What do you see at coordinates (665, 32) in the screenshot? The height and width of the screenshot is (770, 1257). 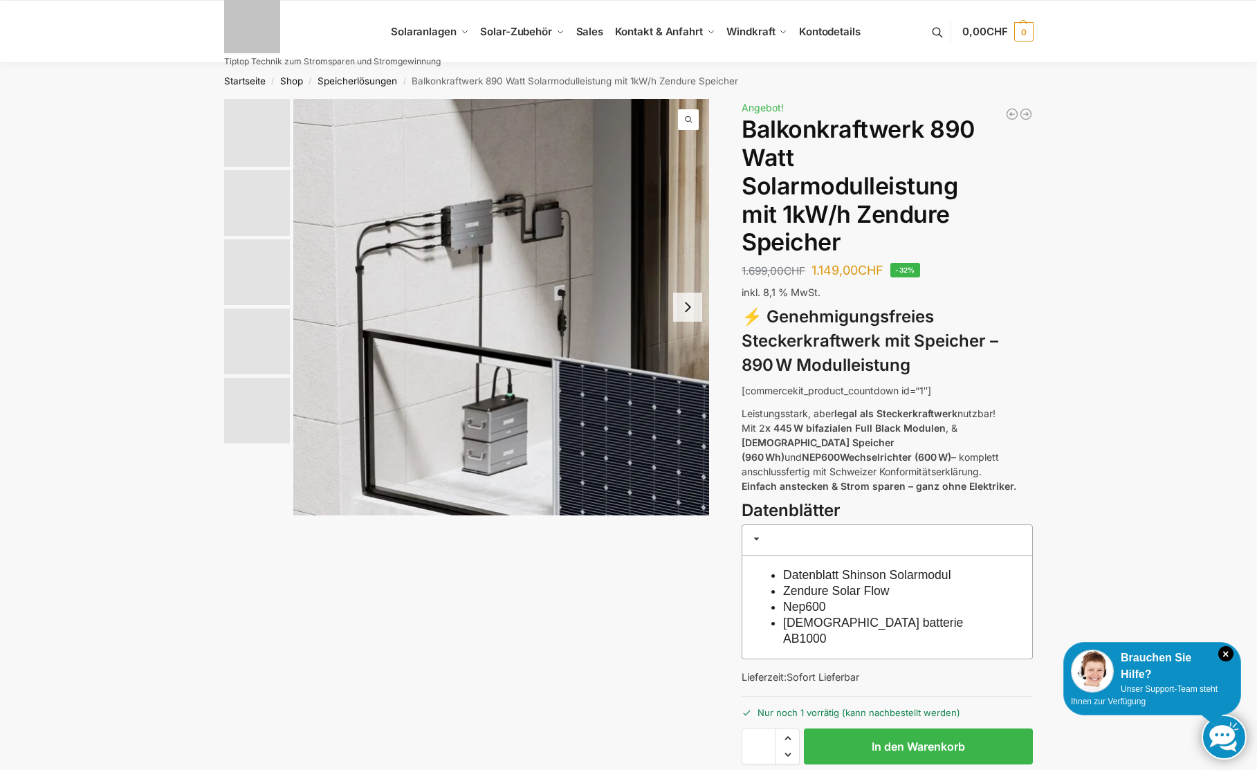 I see `a: Kontakt & Anfahrt` at bounding box center [665, 32].